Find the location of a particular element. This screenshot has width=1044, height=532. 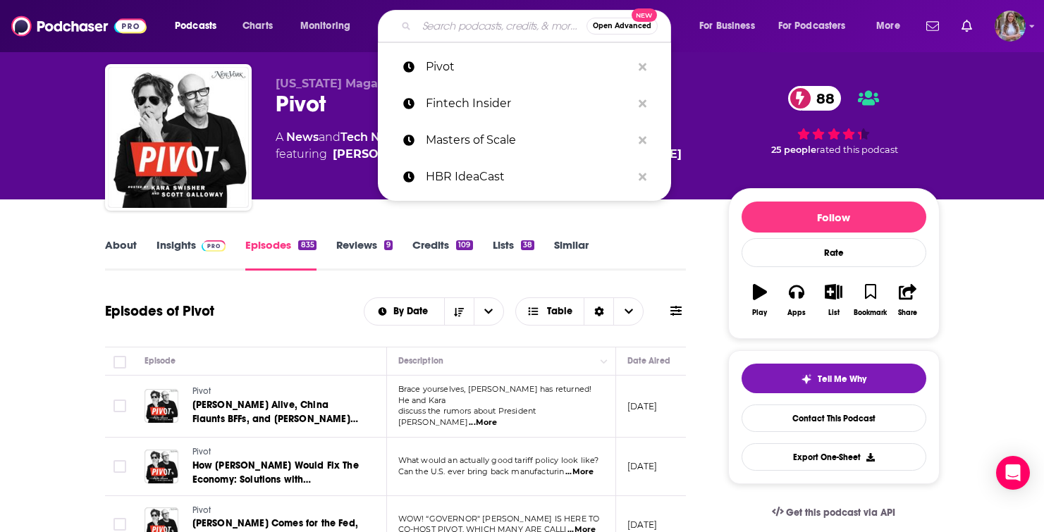

img: User Profile is located at coordinates (1010, 26).